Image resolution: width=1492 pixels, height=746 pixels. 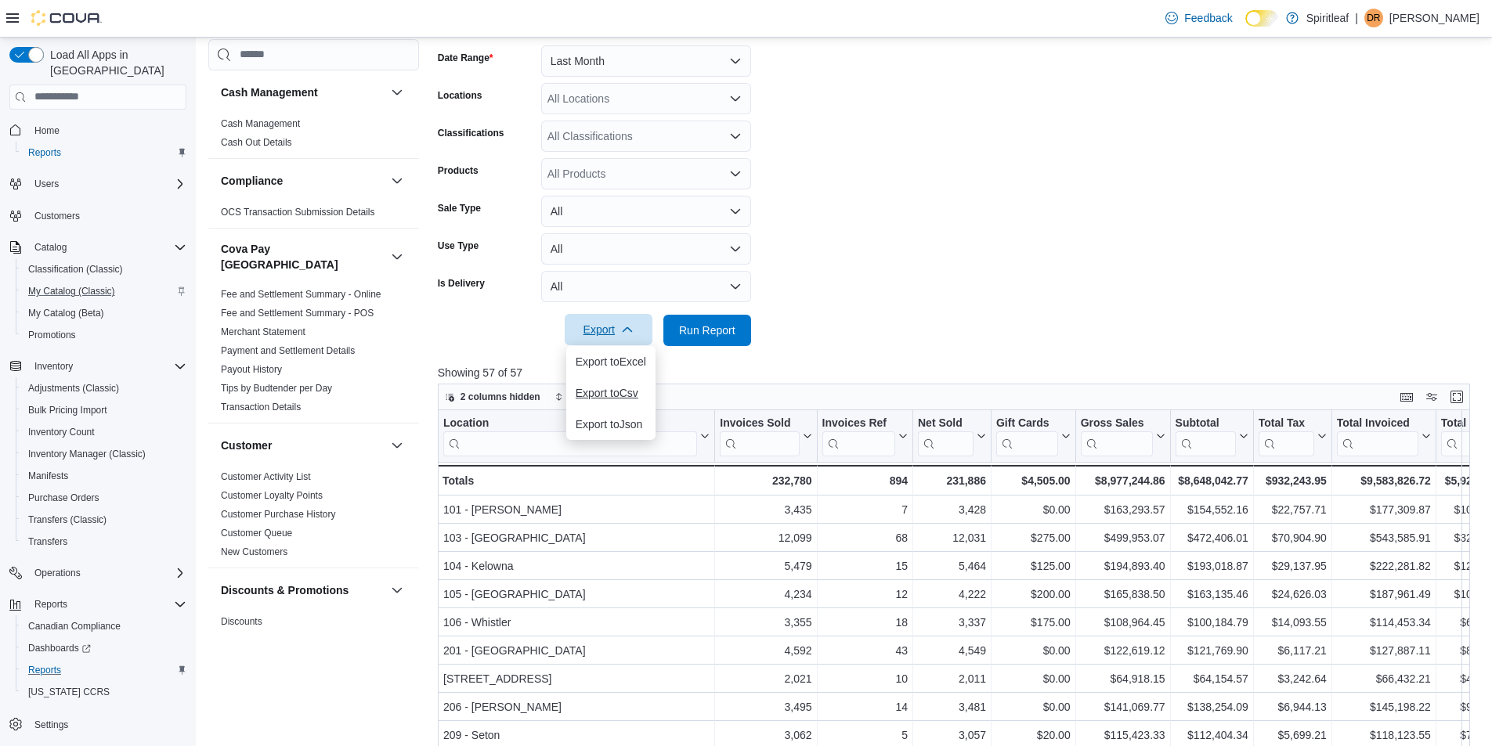 What do you see at coordinates (951, 566) in the screenshot?
I see `div: 5,464` at bounding box center [951, 566].